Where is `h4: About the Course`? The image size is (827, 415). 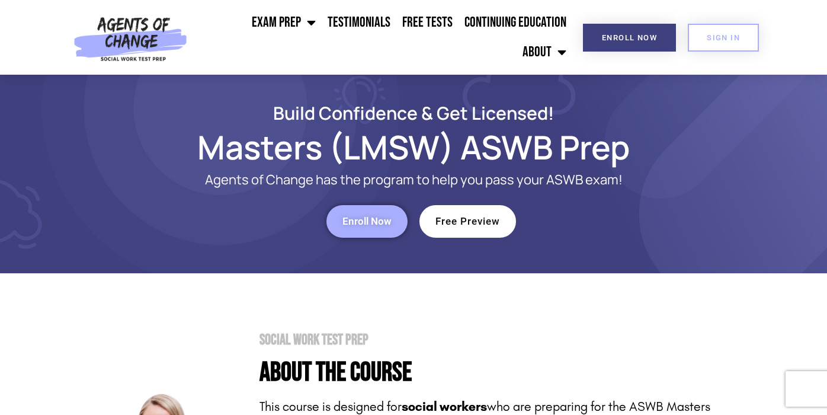
h4: About the Course is located at coordinates (505, 372).